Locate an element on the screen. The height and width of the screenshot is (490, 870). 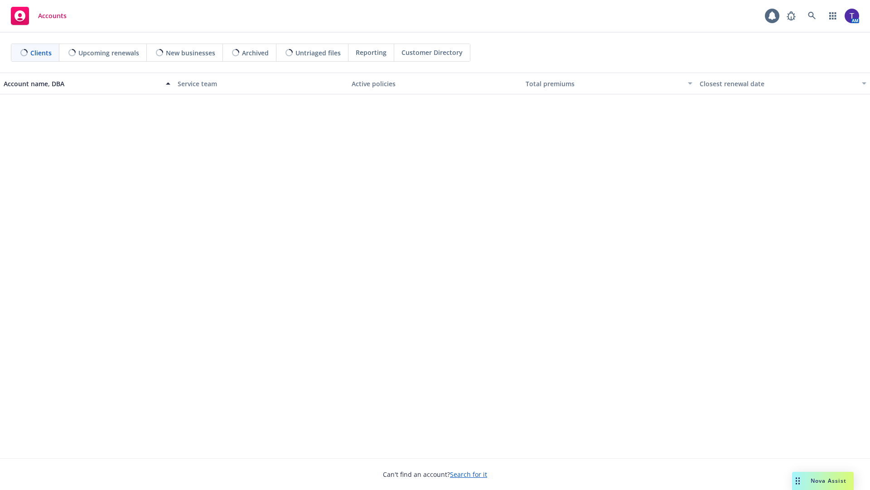
div: Account name, DBA is located at coordinates (82, 83).